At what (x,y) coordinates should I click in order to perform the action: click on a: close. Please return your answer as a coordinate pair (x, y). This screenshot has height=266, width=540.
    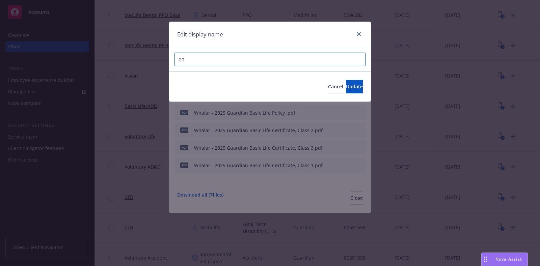
    Looking at the image, I should click on (359, 34).